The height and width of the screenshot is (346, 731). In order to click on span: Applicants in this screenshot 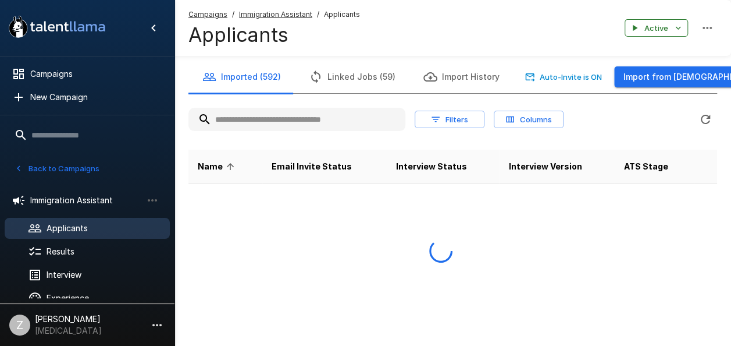, I will do `click(342, 15)`.